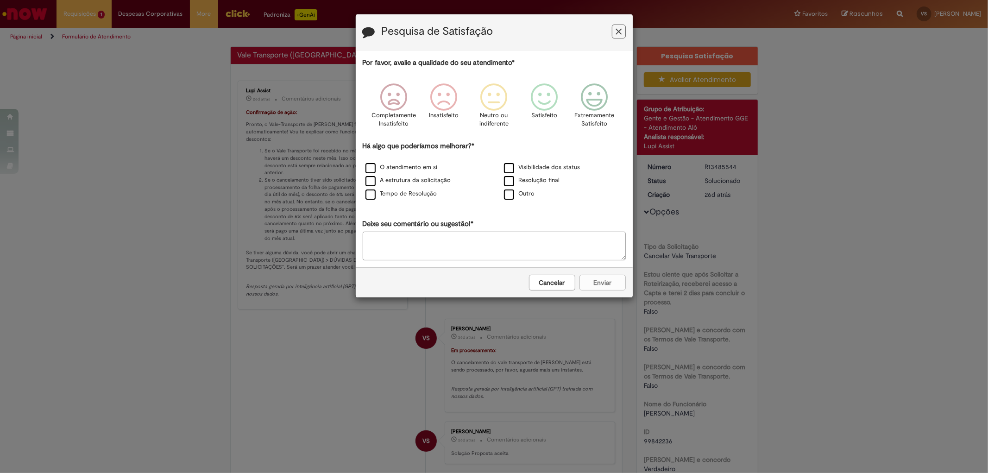  I want to click on div: Há algo que poderíamos melhorar?*, so click(494, 171).